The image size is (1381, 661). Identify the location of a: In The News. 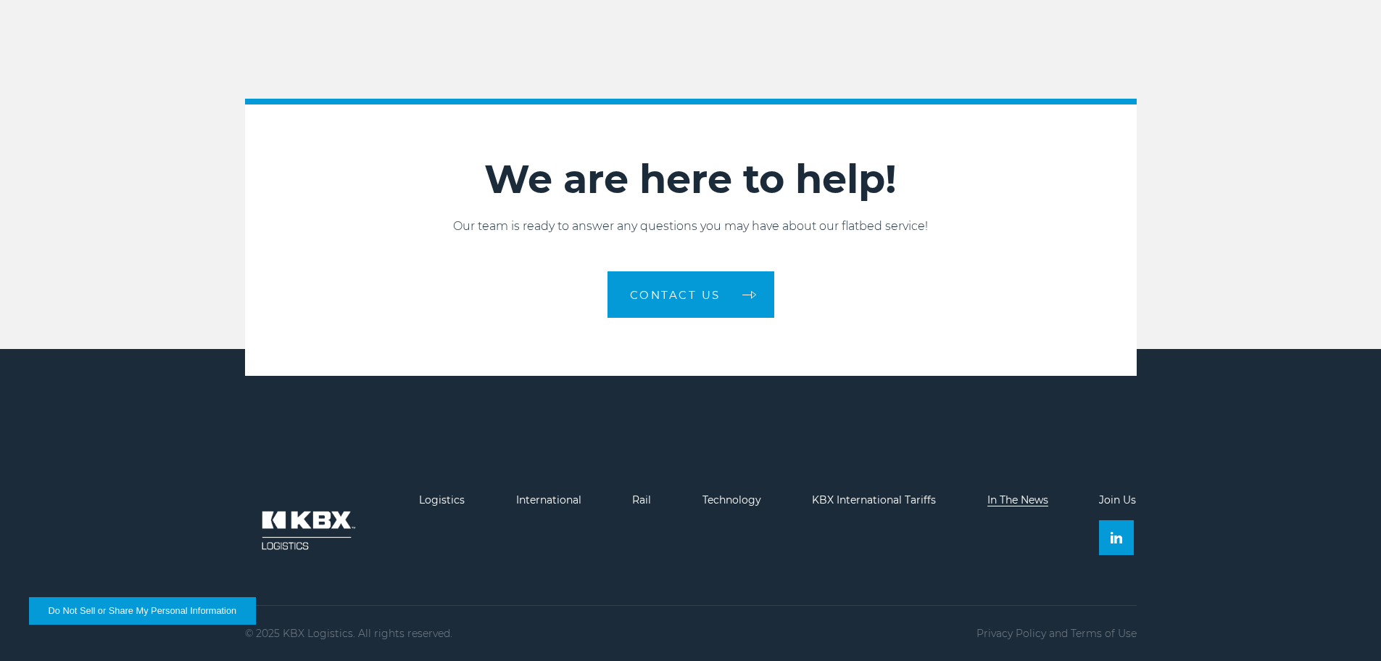
(1018, 500).